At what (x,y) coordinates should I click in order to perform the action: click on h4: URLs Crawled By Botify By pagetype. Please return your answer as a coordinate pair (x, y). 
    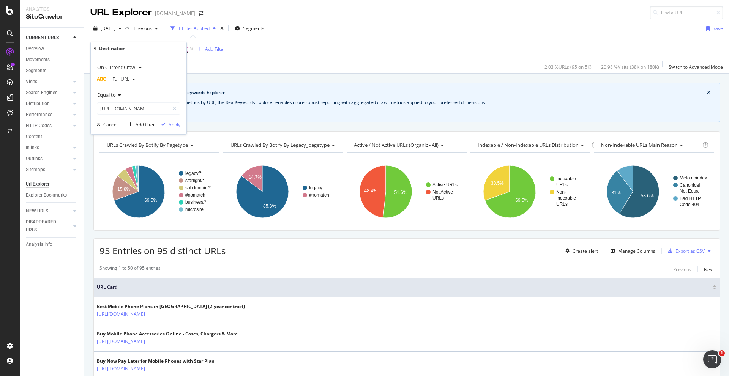
    Looking at the image, I should click on (159, 145).